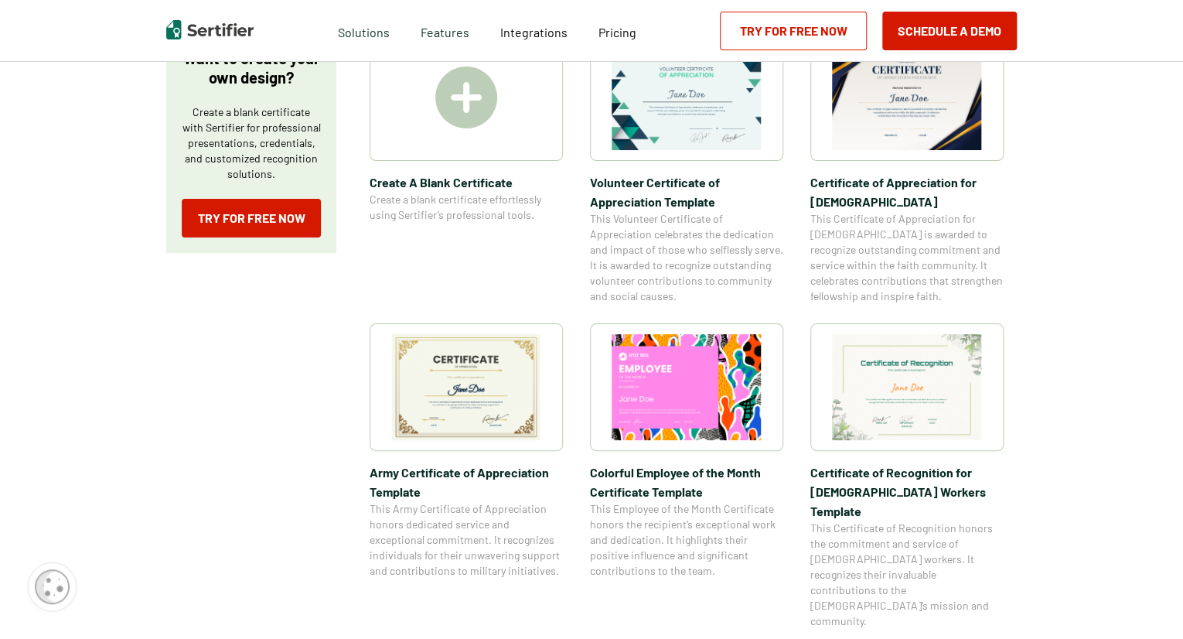  I want to click on span: Volunteer Certificate of Appreciation Template, so click(687, 192).